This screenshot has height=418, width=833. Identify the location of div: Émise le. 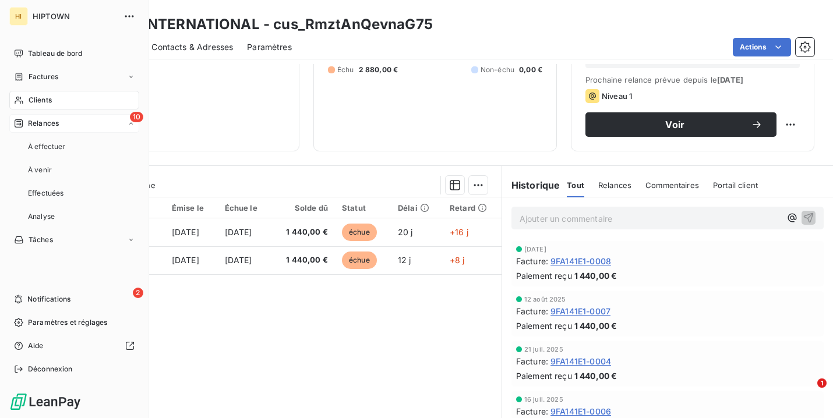
(191, 208).